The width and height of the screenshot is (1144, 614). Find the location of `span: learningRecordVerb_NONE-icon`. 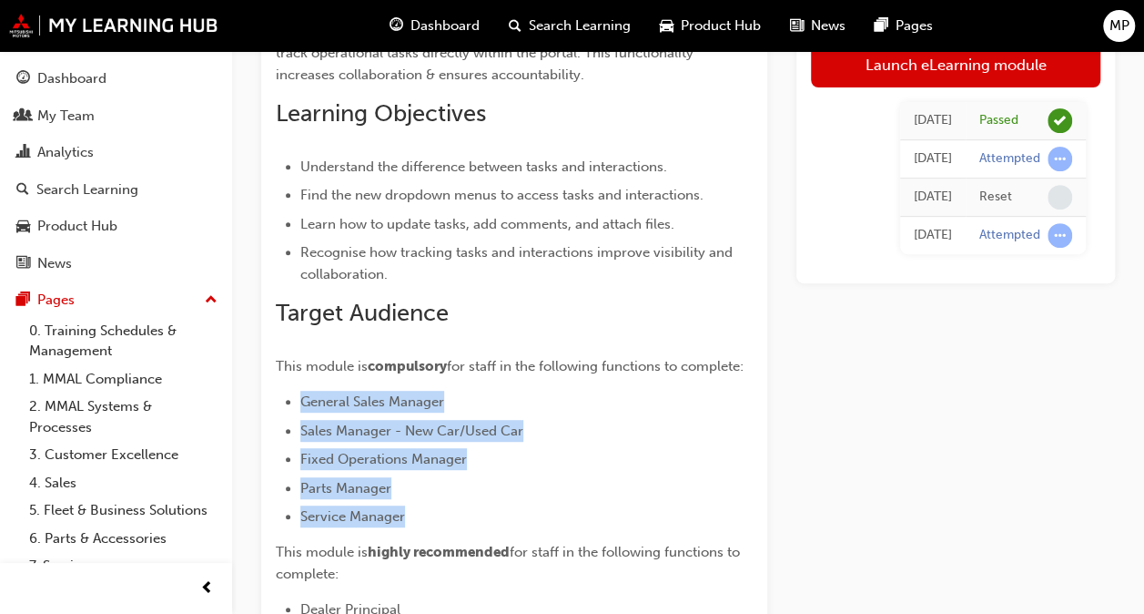

span: learningRecordVerb_NONE-icon is located at coordinates (1060, 197).